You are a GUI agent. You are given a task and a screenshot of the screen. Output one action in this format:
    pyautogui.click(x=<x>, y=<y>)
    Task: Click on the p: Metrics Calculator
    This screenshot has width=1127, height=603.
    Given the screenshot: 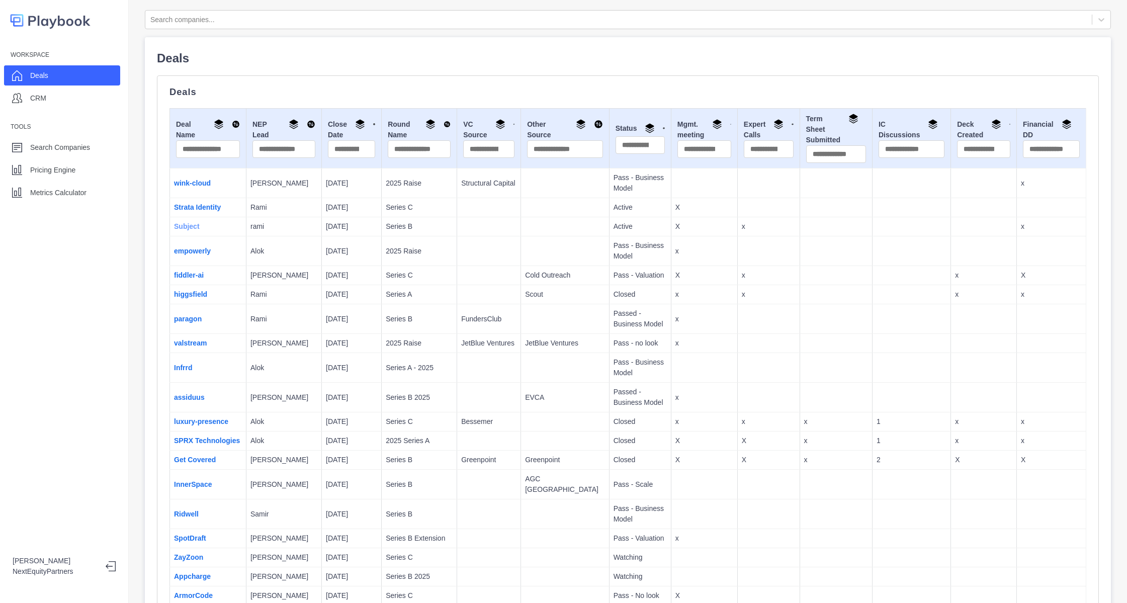 What is the action you would take?
    pyautogui.click(x=58, y=193)
    